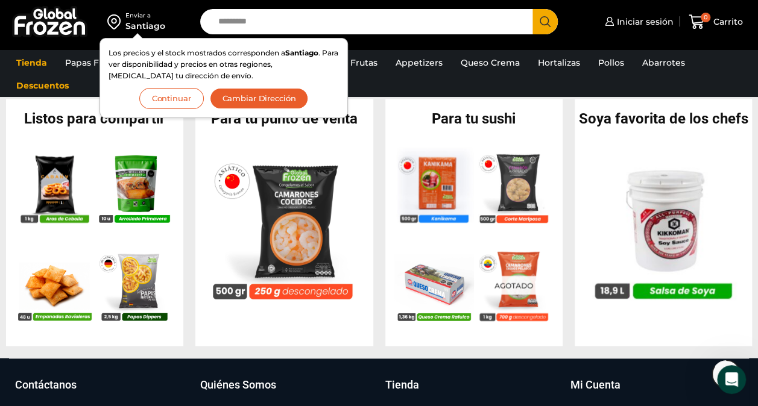  I want to click on a: Papas Fritas, so click(91, 63).